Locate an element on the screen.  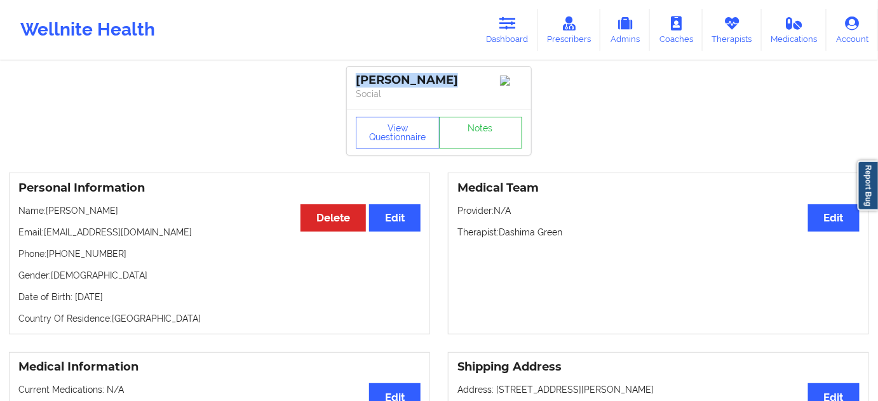
a: Admins is located at coordinates (625, 30).